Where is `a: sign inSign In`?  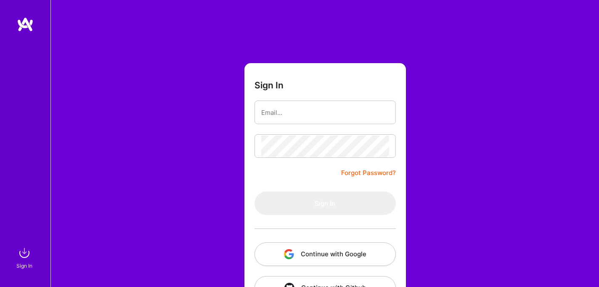
a: sign inSign In is located at coordinates (25, 257).